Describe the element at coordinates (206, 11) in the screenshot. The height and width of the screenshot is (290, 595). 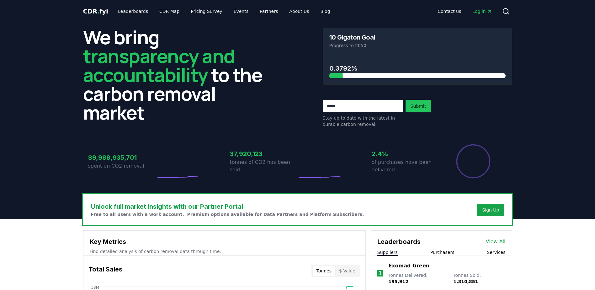
I see `a: Pricing Survey` at that location.